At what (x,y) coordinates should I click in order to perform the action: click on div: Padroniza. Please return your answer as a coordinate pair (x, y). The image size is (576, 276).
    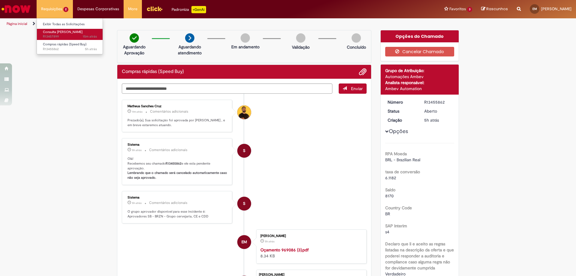
    Looking at the image, I should click on (189, 10).